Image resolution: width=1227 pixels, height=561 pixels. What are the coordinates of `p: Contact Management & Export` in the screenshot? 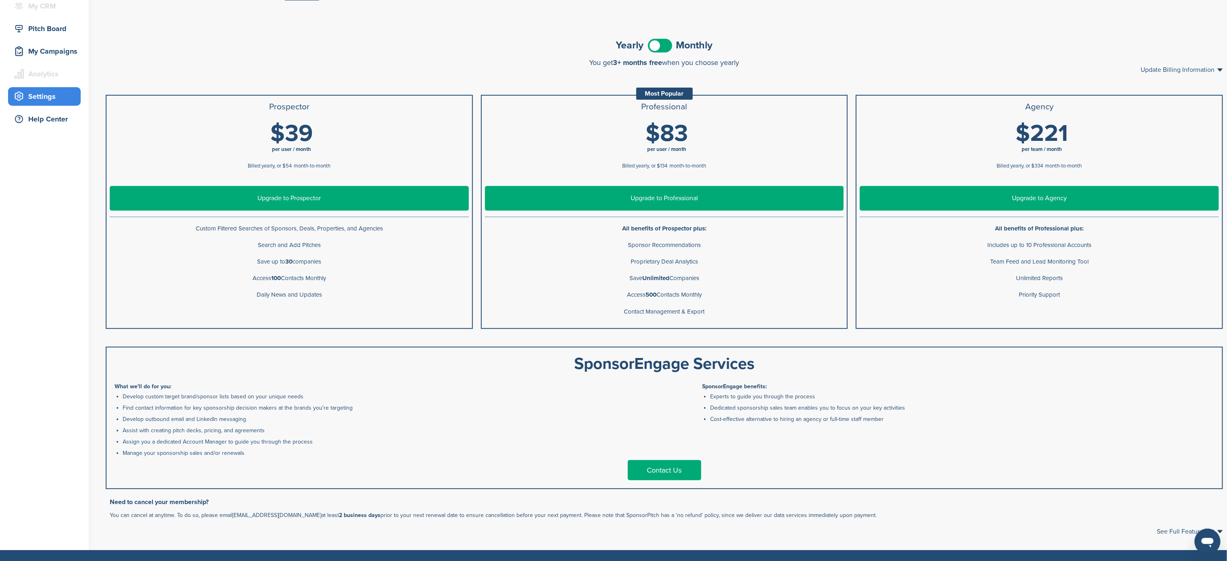 It's located at (665, 312).